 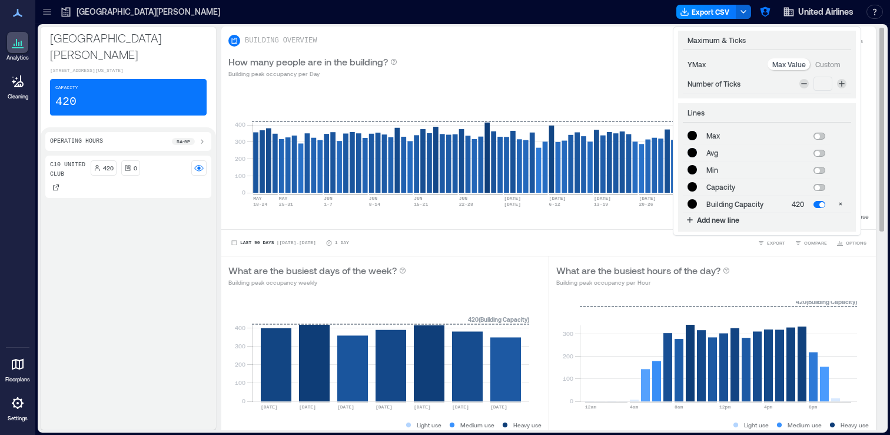 What do you see at coordinates (851, 243) in the screenshot?
I see `button: OPTIONS` at bounding box center [851, 243].